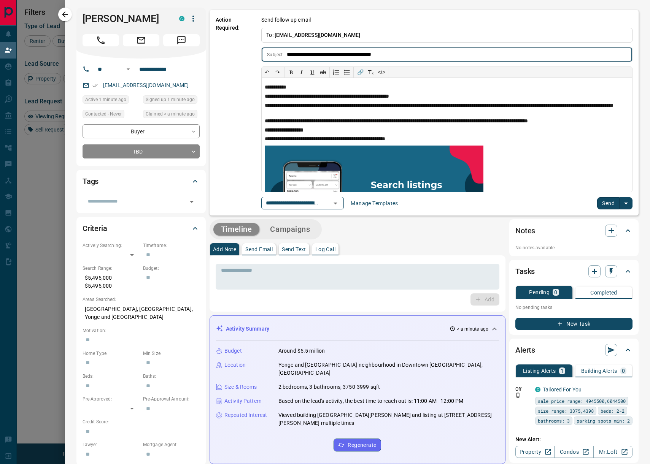 Image resolution: width=650 pixels, height=464 pixels. What do you see at coordinates (291, 72) in the screenshot?
I see `button: 𝐁` at bounding box center [291, 72].